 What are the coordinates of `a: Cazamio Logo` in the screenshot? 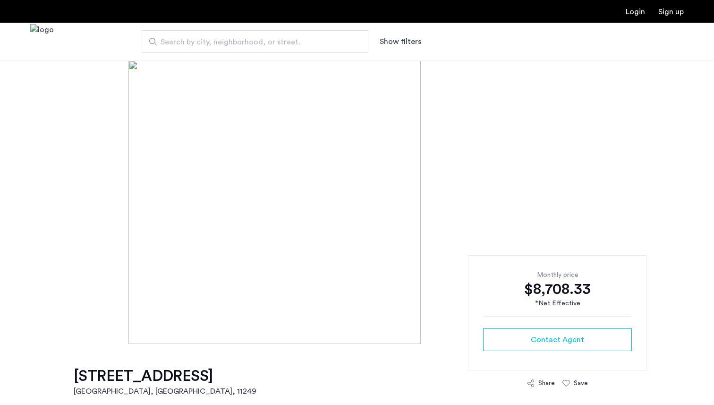 It's located at (42, 42).